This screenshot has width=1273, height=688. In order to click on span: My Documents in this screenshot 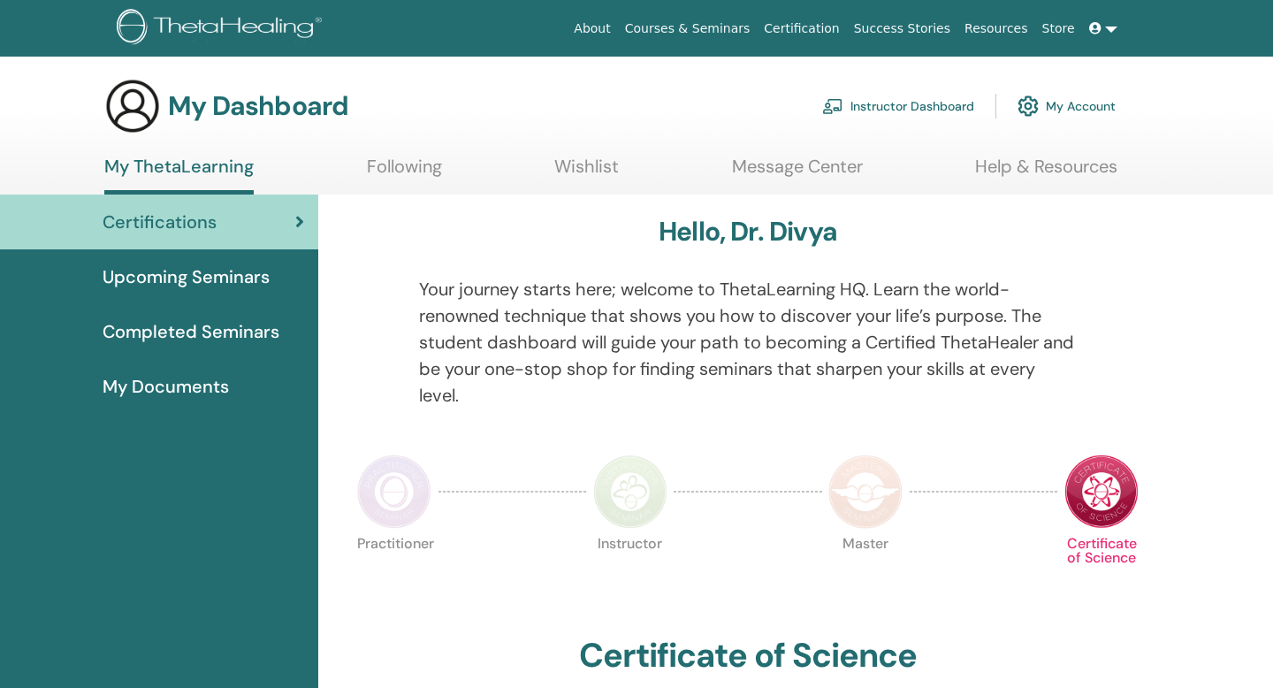, I will do `click(165, 386)`.